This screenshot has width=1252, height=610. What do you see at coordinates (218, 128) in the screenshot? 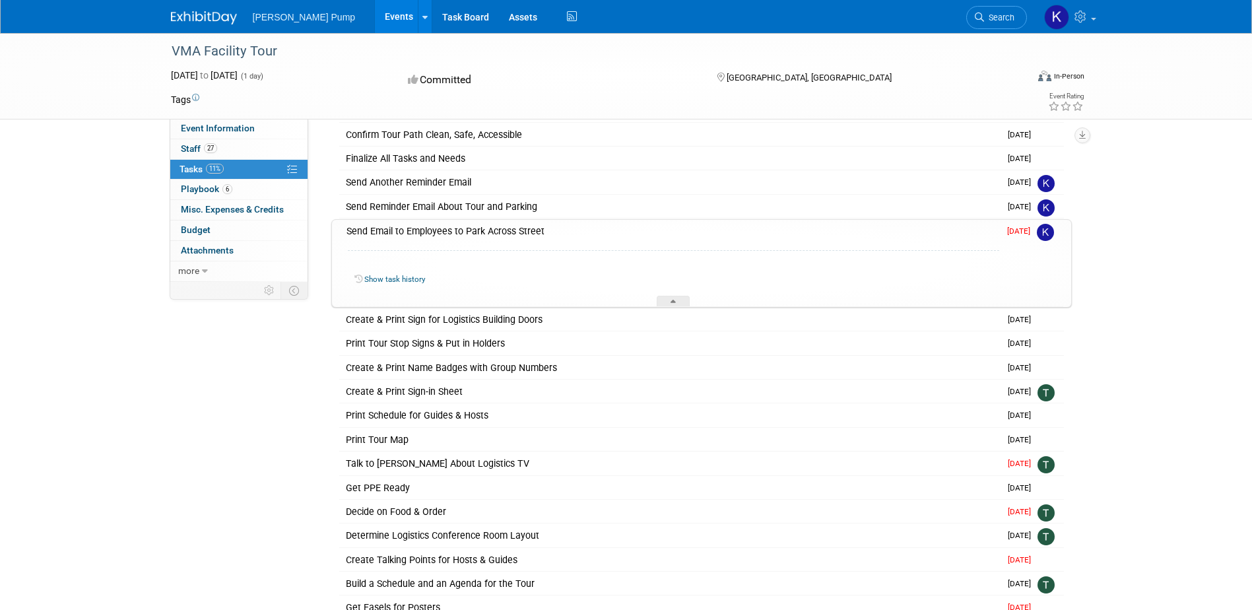
I see `span: Event Information` at bounding box center [218, 128].